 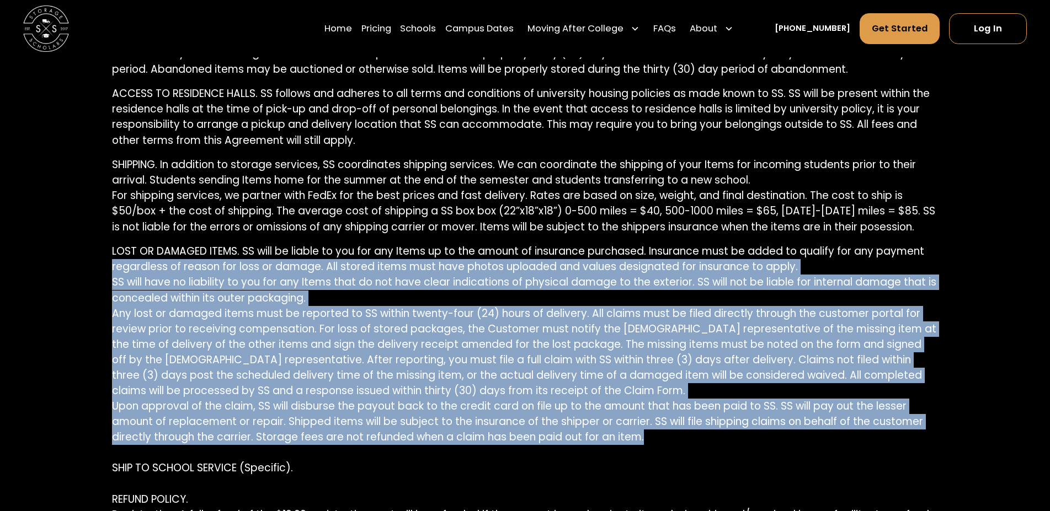 What do you see at coordinates (479, 29) in the screenshot?
I see `a: Campus Dates` at bounding box center [479, 29].